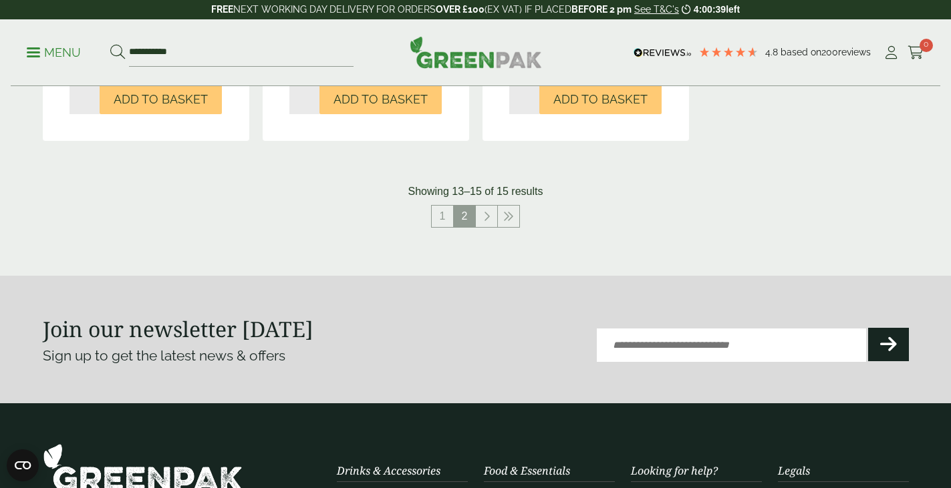 The width and height of the screenshot is (951, 488). I want to click on a: See T&C's, so click(656, 9).